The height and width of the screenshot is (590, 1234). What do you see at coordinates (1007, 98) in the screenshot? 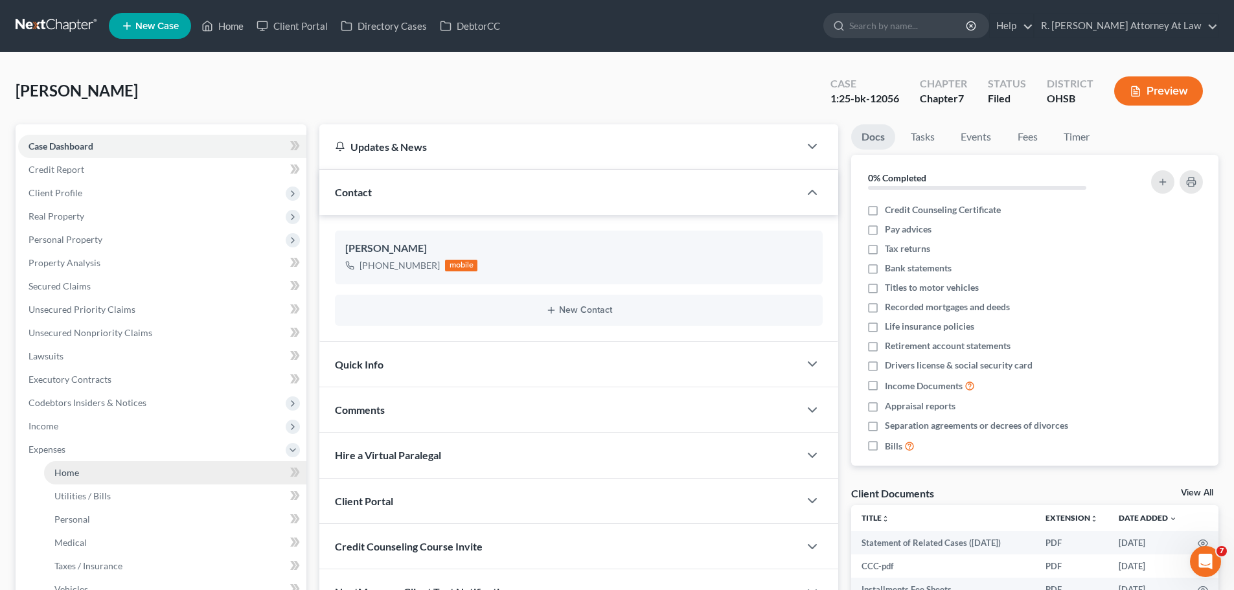
I see `div: Filed` at bounding box center [1007, 98].